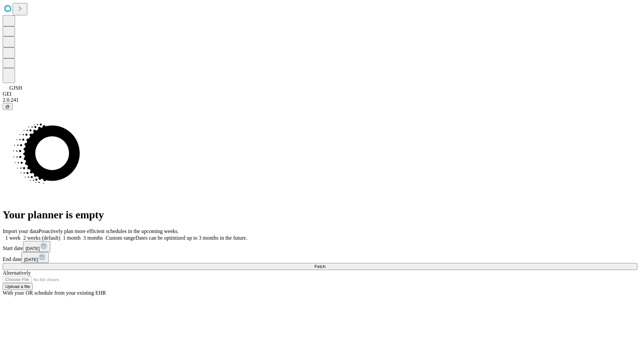 This screenshot has width=640, height=360. I want to click on h1: Your planner is empty, so click(320, 215).